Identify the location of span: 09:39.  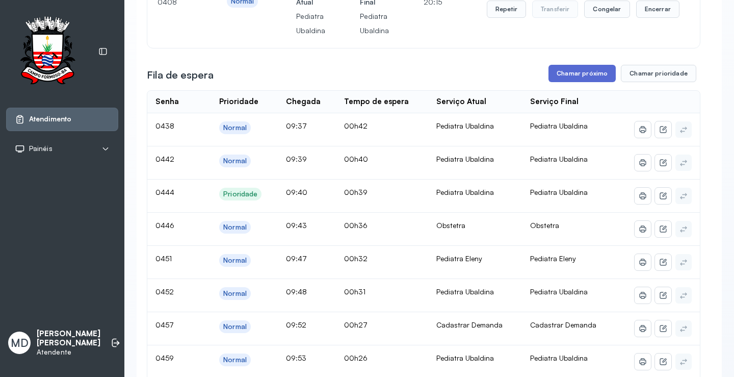
(296, 159).